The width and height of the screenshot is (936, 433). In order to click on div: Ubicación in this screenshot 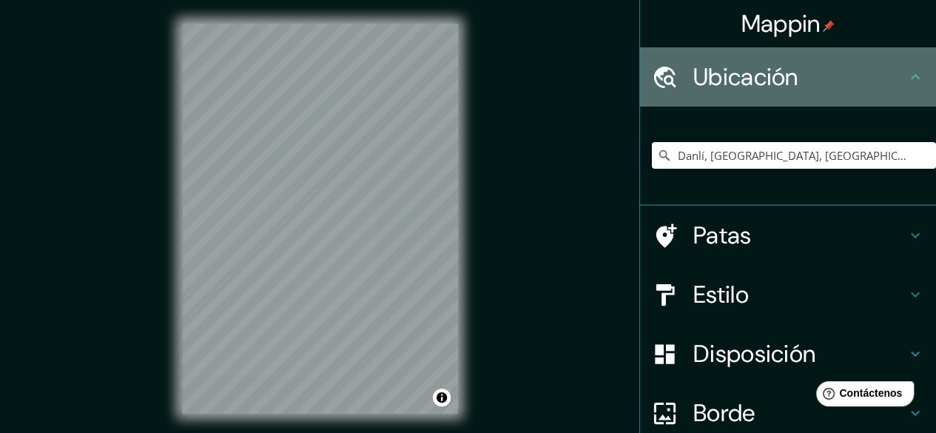, I will do `click(788, 77)`.